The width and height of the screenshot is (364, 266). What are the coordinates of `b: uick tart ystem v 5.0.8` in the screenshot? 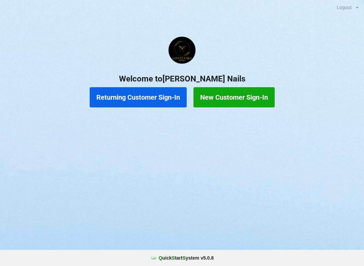 It's located at (186, 258).